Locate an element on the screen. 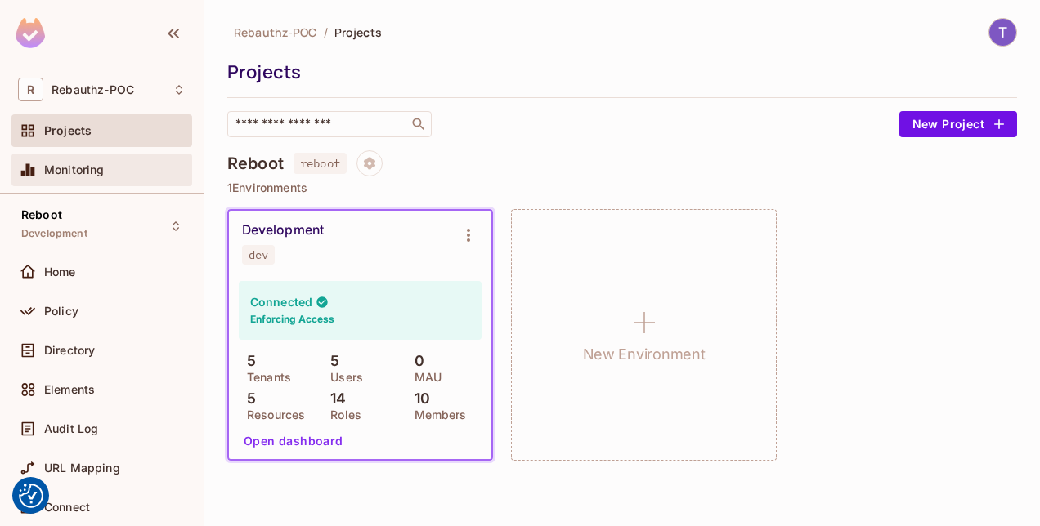  p: Tenants is located at coordinates (265, 378).